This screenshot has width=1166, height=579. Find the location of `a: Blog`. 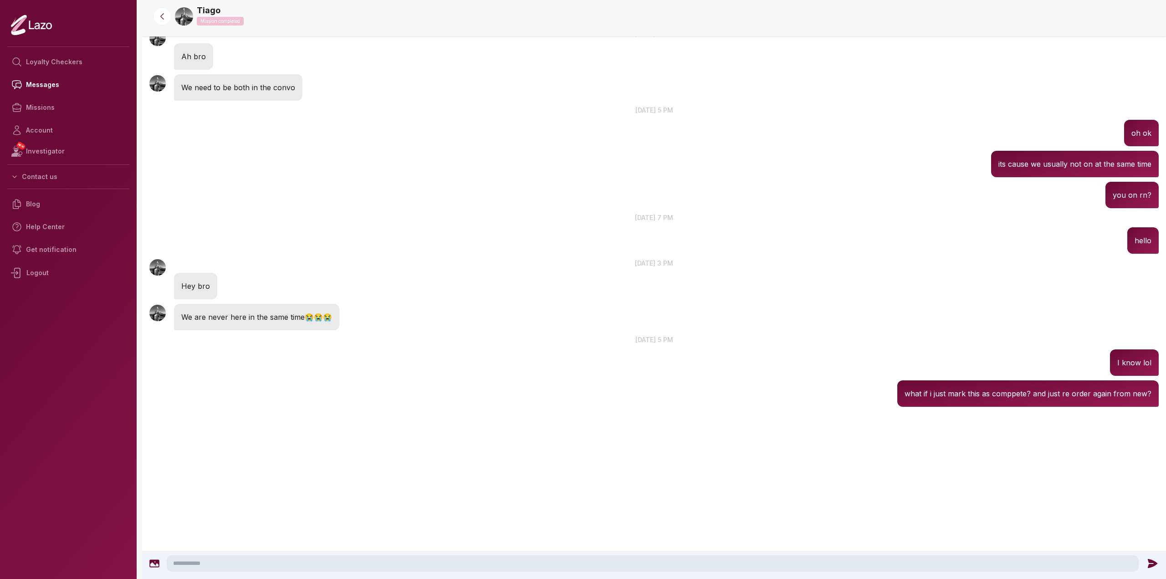

a: Blog is located at coordinates (68, 204).